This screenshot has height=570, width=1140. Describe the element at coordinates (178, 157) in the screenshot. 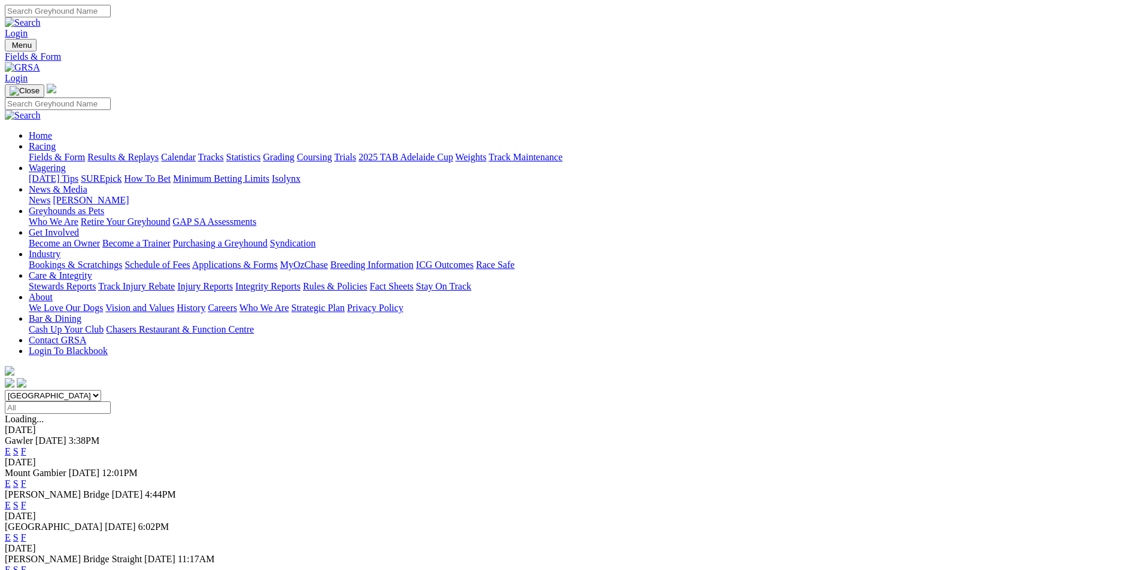

I see `a: Calendar` at that location.